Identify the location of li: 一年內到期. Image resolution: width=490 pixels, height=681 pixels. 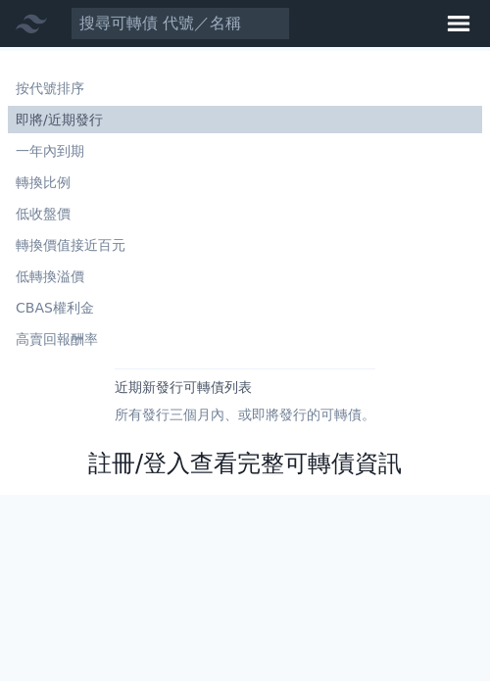
(245, 151).